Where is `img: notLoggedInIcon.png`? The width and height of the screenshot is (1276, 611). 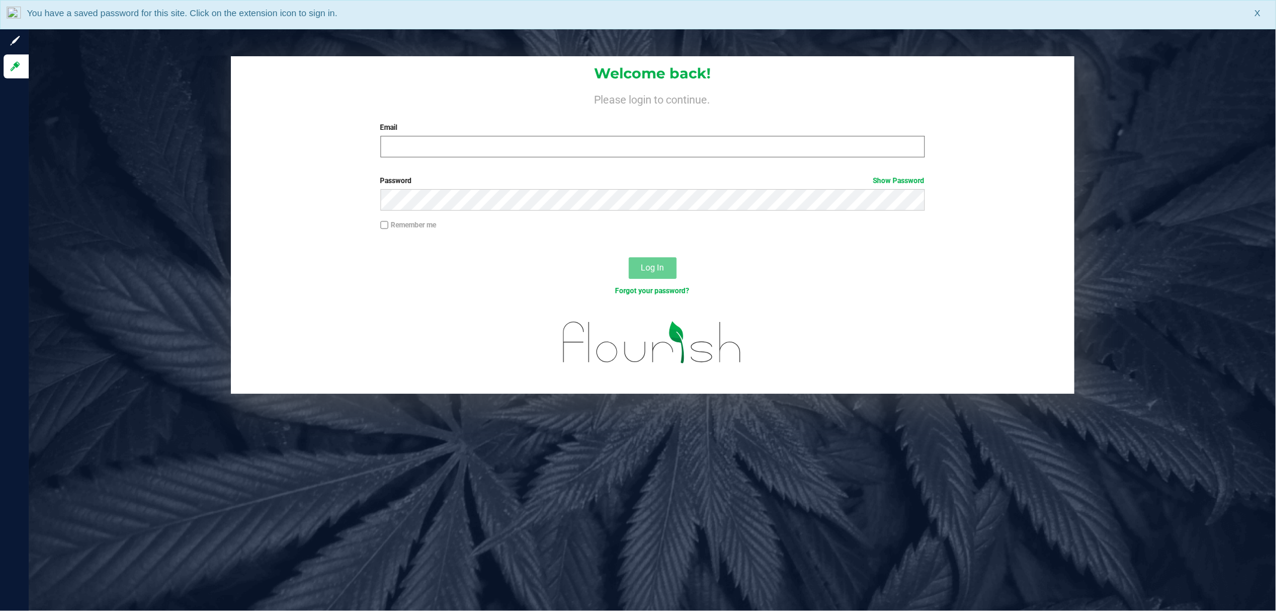
img: notLoggedInIcon.png is located at coordinates (14, 14).